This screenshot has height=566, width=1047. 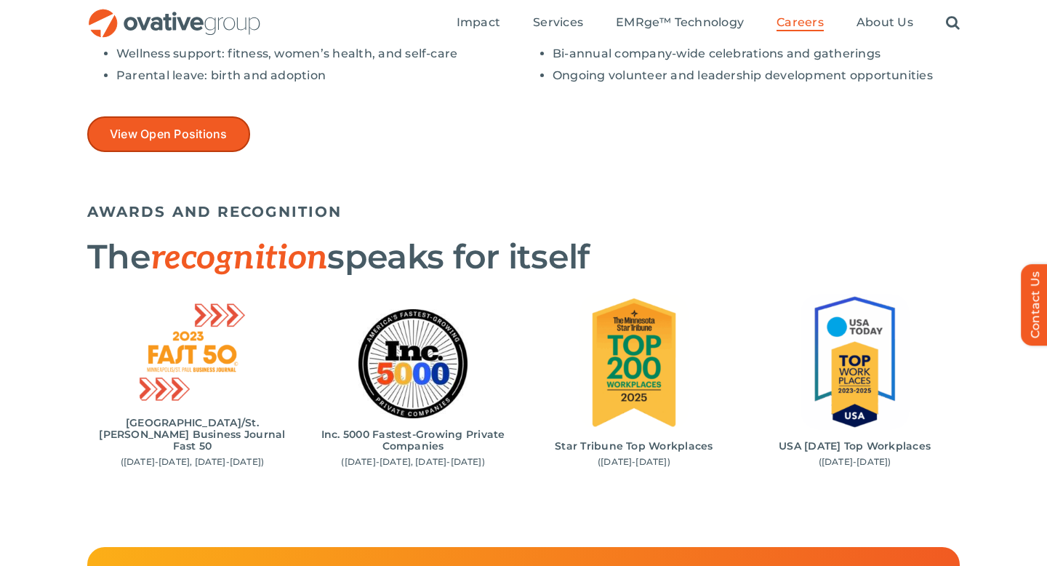 I want to click on div: 4 / 4, so click(x=854, y=381).